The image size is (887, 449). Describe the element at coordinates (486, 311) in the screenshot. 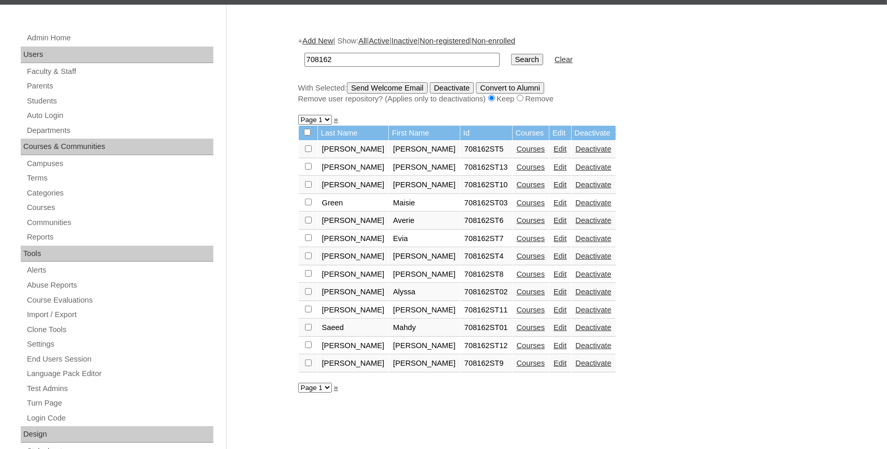

I see `td: 708162ST11` at that location.